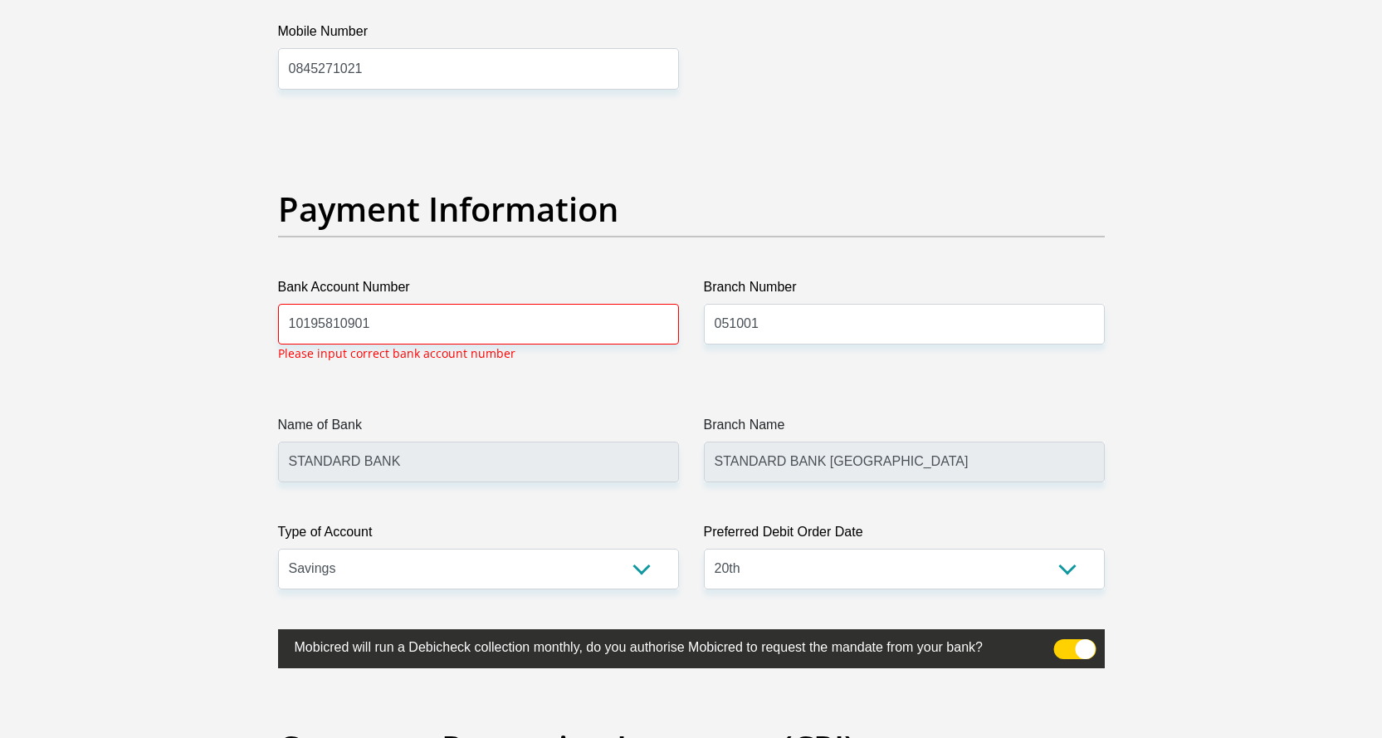 The height and width of the screenshot is (738, 1382). Describe the element at coordinates (904, 462) in the screenshot. I see `input: Branch Name` at that location.